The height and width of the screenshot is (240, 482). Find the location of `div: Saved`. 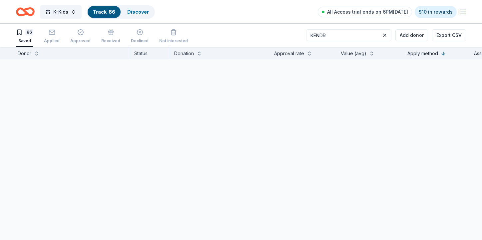

div: Saved is located at coordinates (25, 41).